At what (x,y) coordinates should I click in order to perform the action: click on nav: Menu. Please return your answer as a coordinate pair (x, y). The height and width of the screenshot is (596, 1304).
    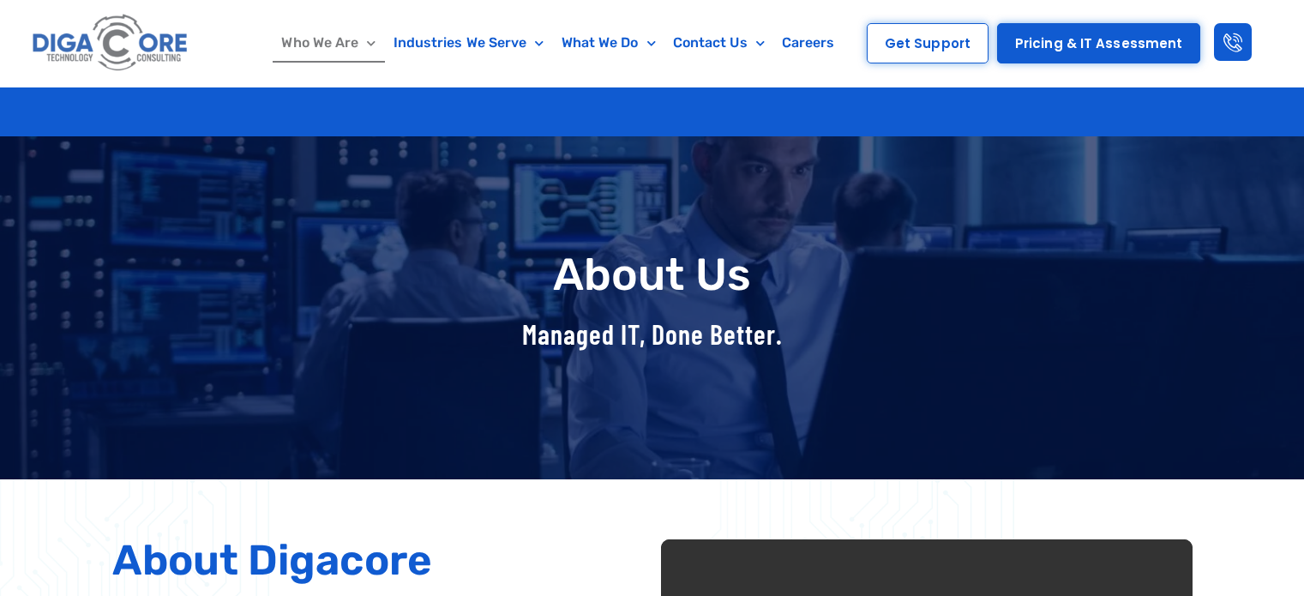
    Looking at the image, I should click on (558, 43).